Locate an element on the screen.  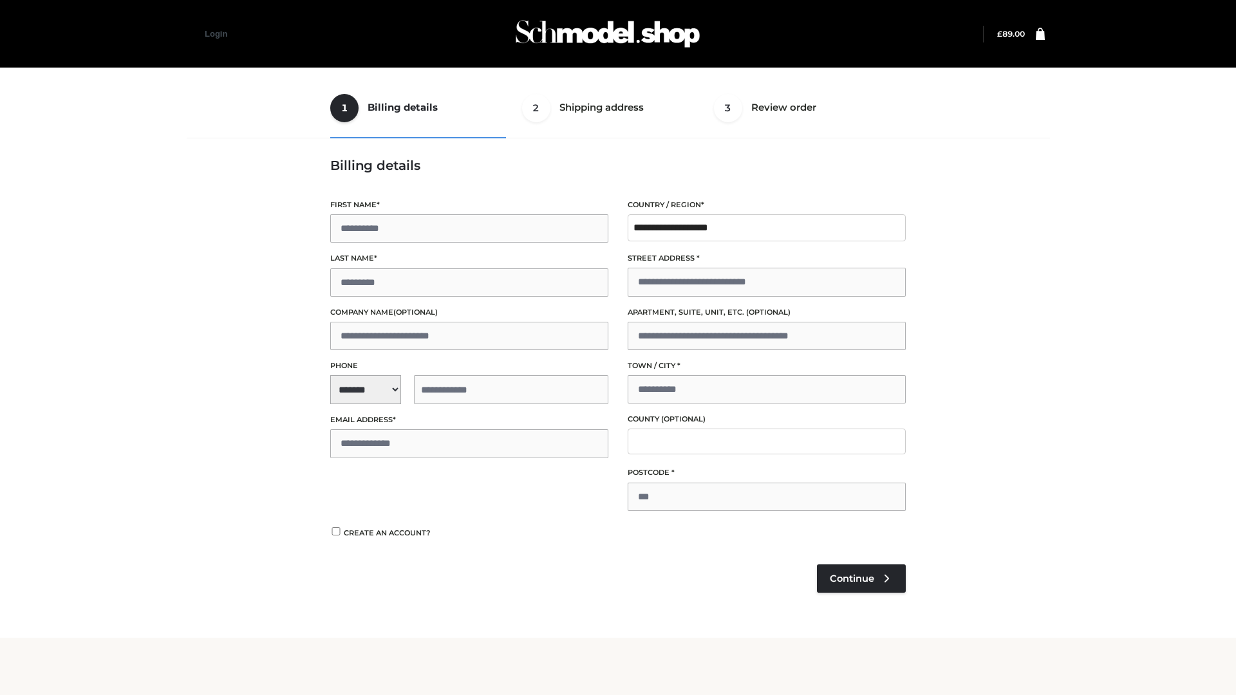
span: Create an account? is located at coordinates (387, 533).